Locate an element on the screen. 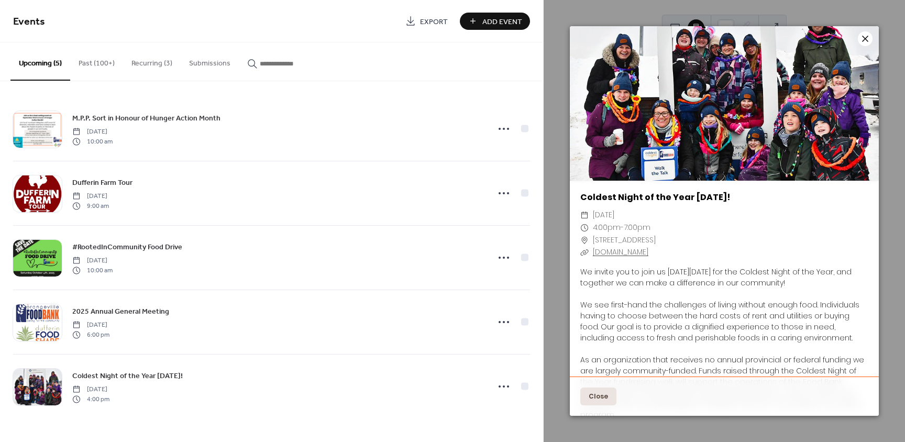 This screenshot has height=442, width=905. span: Dufferin Farm Tour is located at coordinates (102, 183).